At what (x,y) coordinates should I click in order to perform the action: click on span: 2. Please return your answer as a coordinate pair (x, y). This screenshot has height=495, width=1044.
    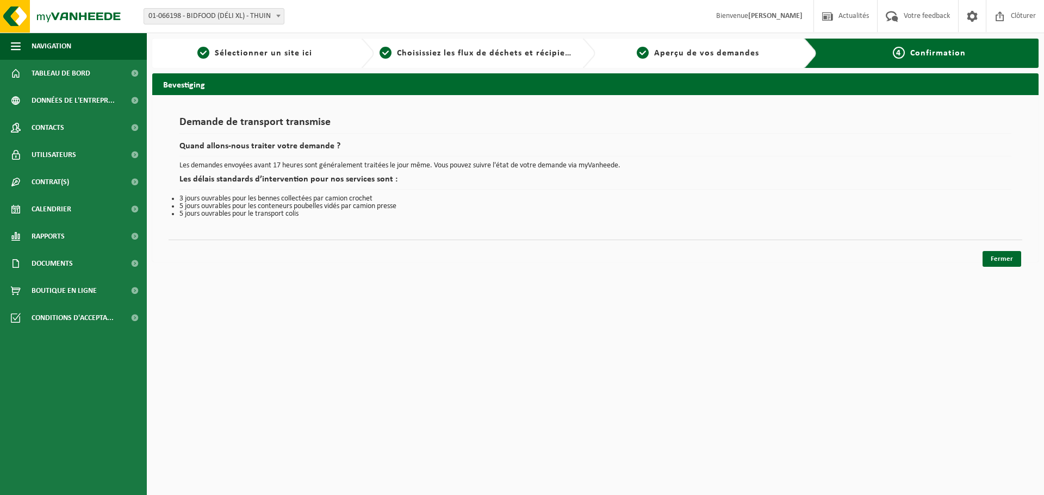
    Looking at the image, I should click on (385, 53).